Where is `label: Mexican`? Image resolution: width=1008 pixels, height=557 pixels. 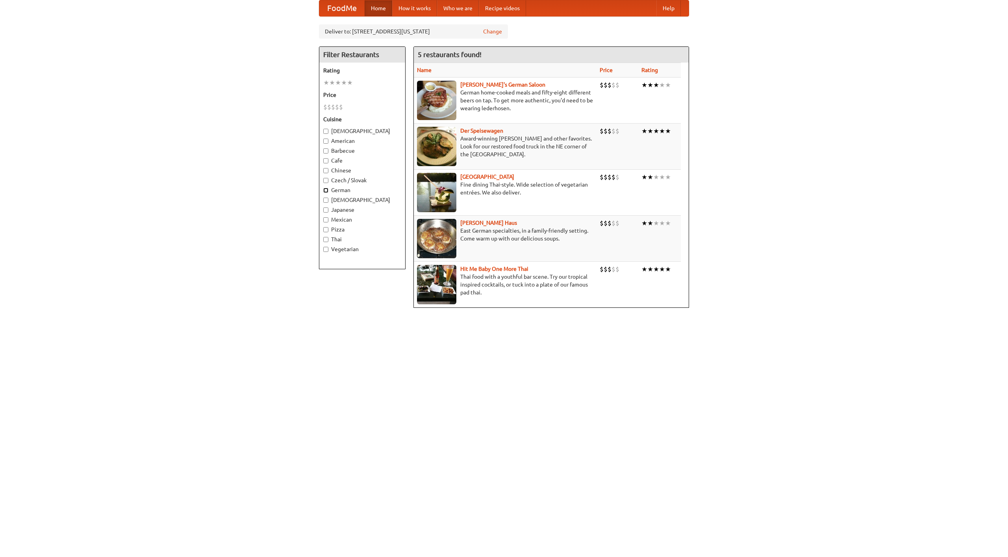
label: Mexican is located at coordinates (362, 220).